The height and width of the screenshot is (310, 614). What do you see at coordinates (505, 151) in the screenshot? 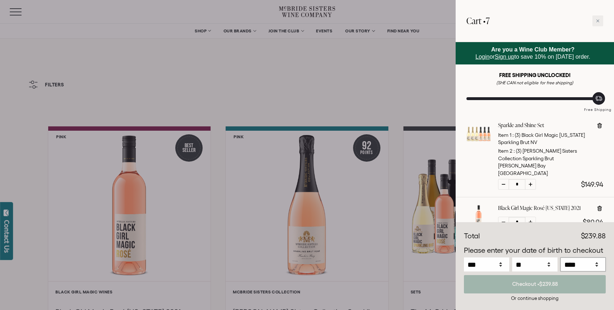
I see `span: Item 2` at bounding box center [505, 151].